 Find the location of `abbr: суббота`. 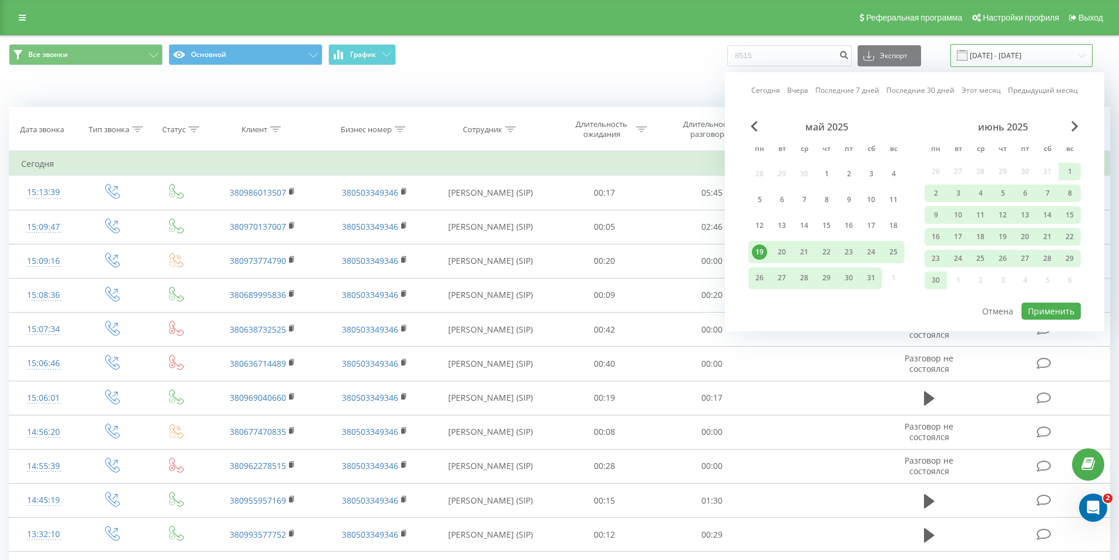

abbr: суббота is located at coordinates (871, 150).